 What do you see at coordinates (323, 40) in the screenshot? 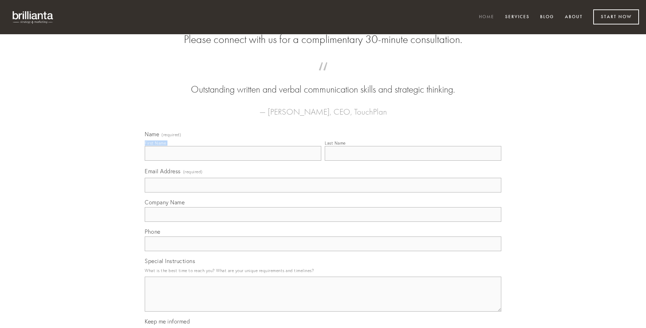
I see `h2: Please connect with us for a complimentary 30-minute consultation.` at bounding box center [323, 40].